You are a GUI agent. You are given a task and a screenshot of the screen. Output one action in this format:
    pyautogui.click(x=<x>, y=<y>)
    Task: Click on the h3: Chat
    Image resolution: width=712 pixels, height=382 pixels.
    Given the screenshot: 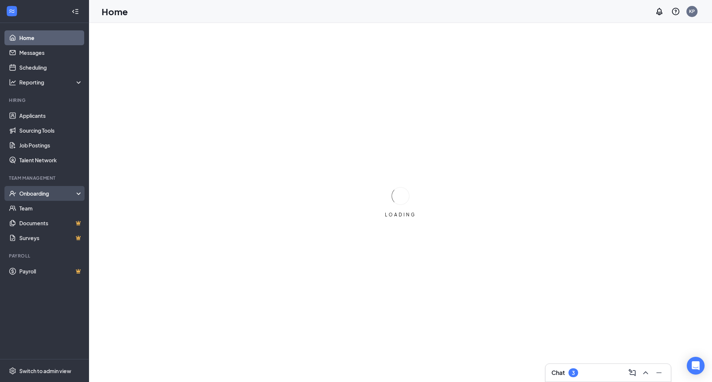 What is the action you would take?
    pyautogui.click(x=558, y=373)
    